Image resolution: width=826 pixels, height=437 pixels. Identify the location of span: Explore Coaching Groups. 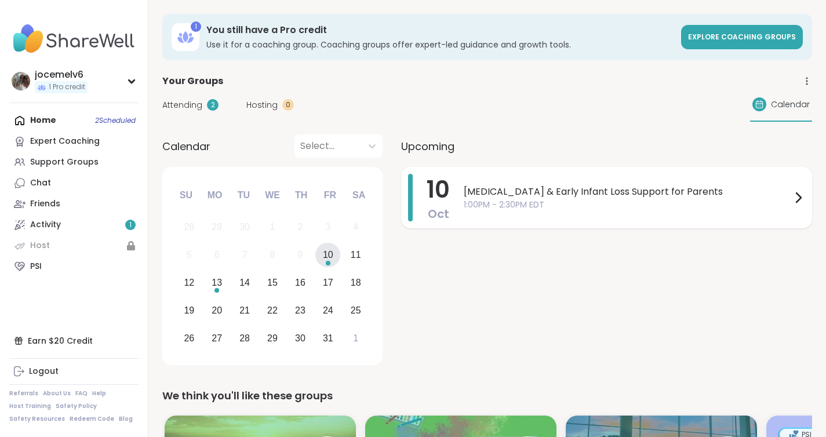
(742, 37).